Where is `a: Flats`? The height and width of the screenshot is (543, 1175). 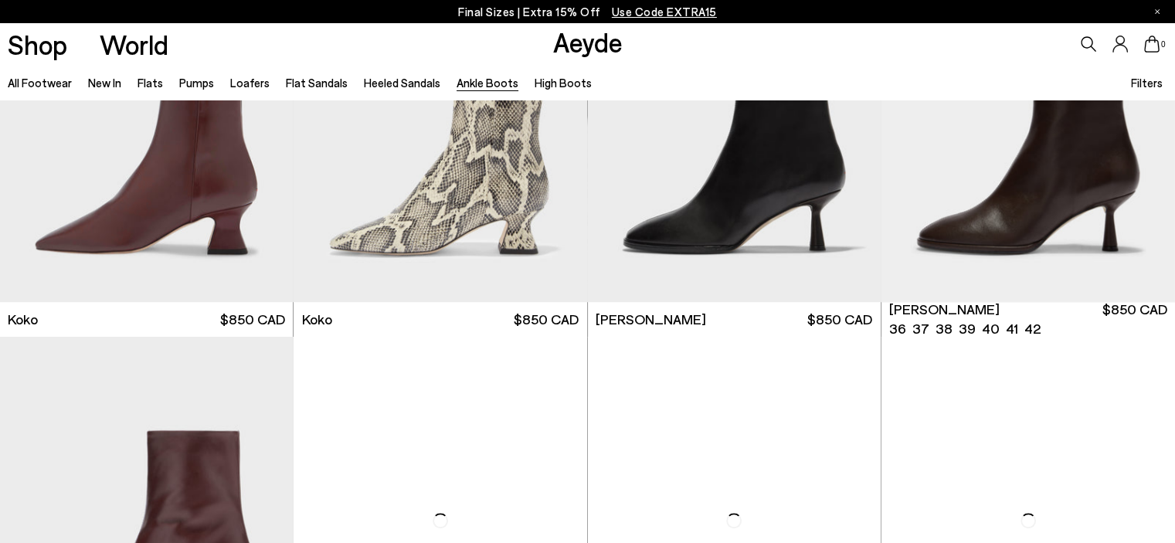
a: Flats is located at coordinates (150, 83).